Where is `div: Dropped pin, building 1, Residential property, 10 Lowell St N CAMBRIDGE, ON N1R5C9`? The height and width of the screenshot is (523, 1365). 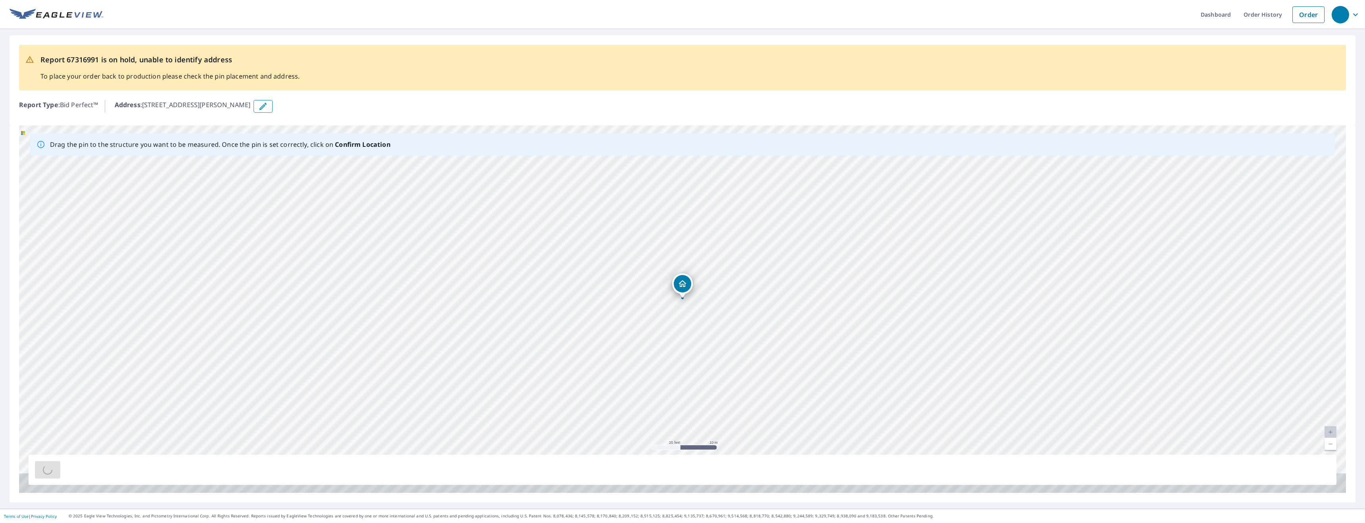
div: Dropped pin, building 1, Residential property, 10 Lowell St N CAMBRIDGE, ON N1R5C9 is located at coordinates (683, 286).